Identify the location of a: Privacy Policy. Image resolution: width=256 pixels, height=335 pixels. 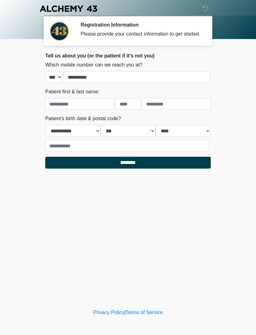
(109, 312).